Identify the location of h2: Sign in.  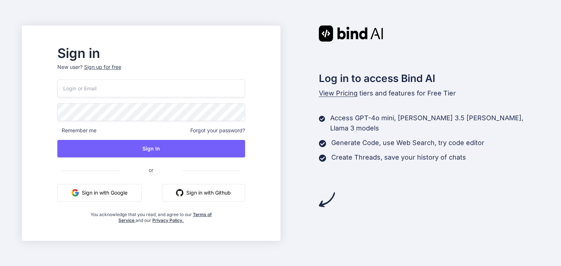
(151, 53).